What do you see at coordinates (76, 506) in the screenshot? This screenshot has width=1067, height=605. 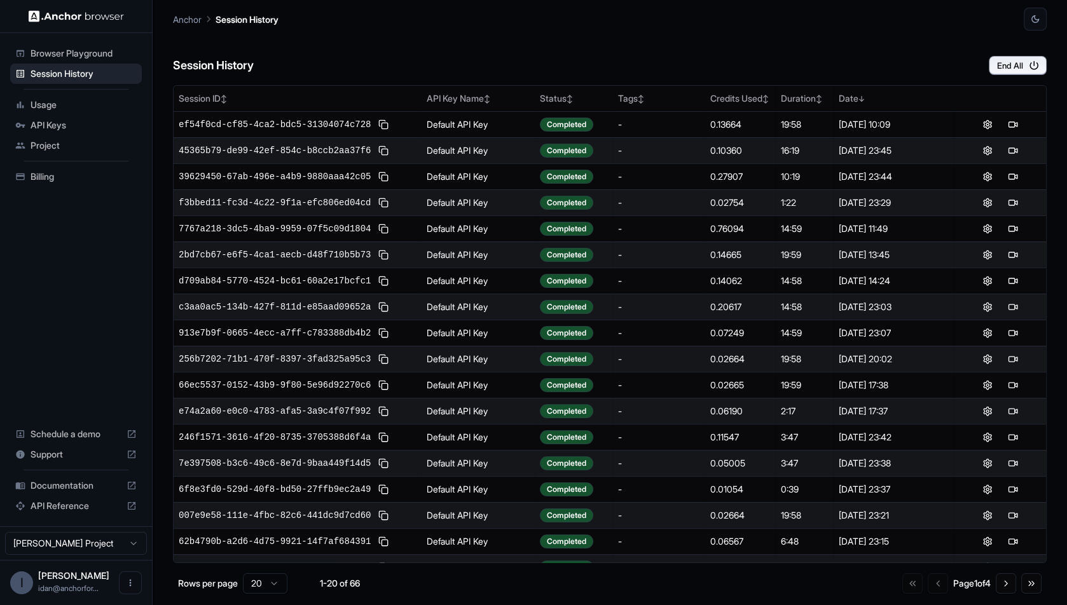 I see `span: API Reference` at bounding box center [76, 506].